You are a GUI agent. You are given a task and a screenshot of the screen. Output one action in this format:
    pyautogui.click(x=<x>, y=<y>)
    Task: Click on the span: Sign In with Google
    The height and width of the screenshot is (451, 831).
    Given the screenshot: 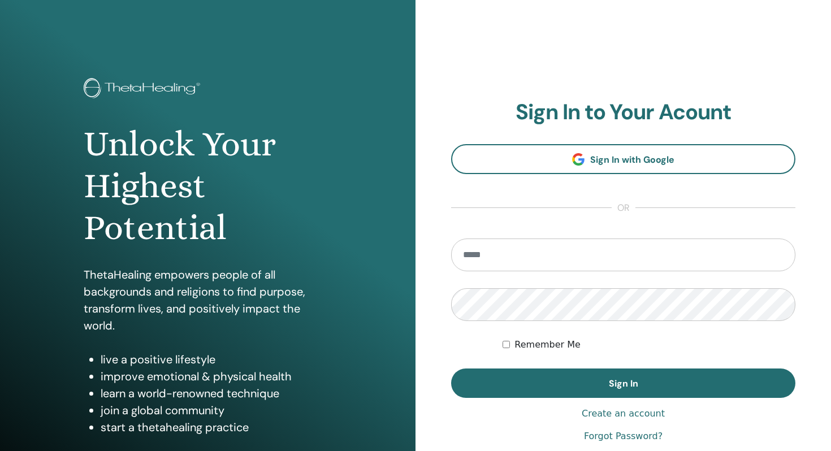 What is the action you would take?
    pyautogui.click(x=632, y=159)
    